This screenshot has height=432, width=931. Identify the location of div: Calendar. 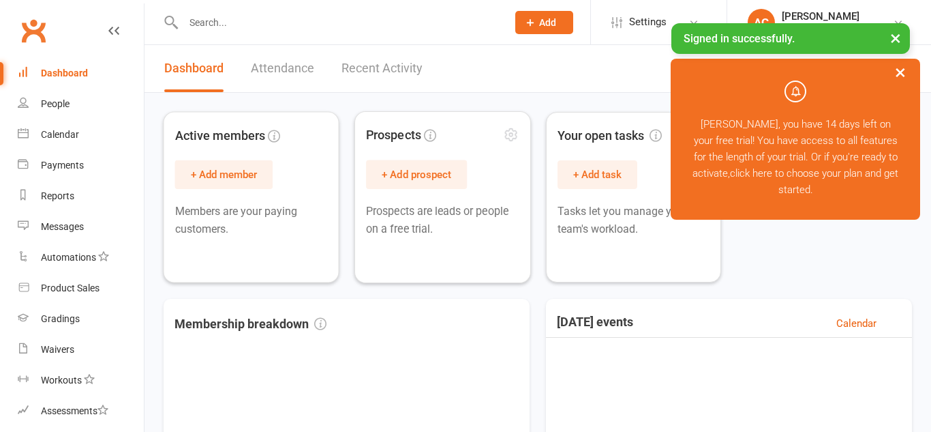
(60, 134).